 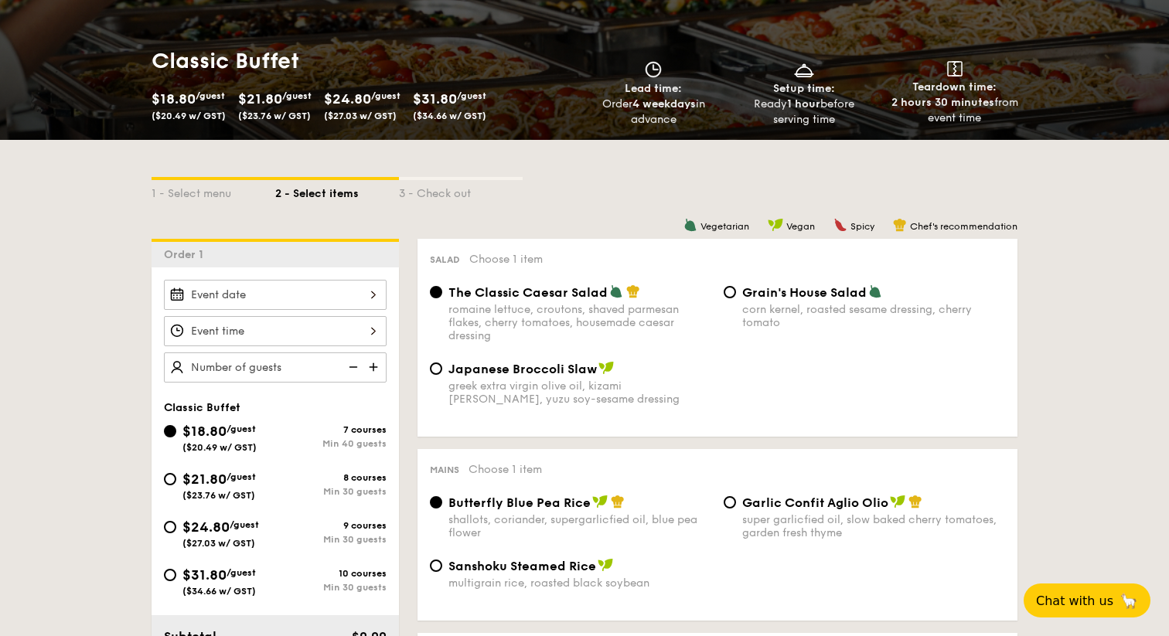 What do you see at coordinates (352, 367) in the screenshot?
I see `img: icon-reduce.1d2dbef1.svg` at bounding box center [352, 367].